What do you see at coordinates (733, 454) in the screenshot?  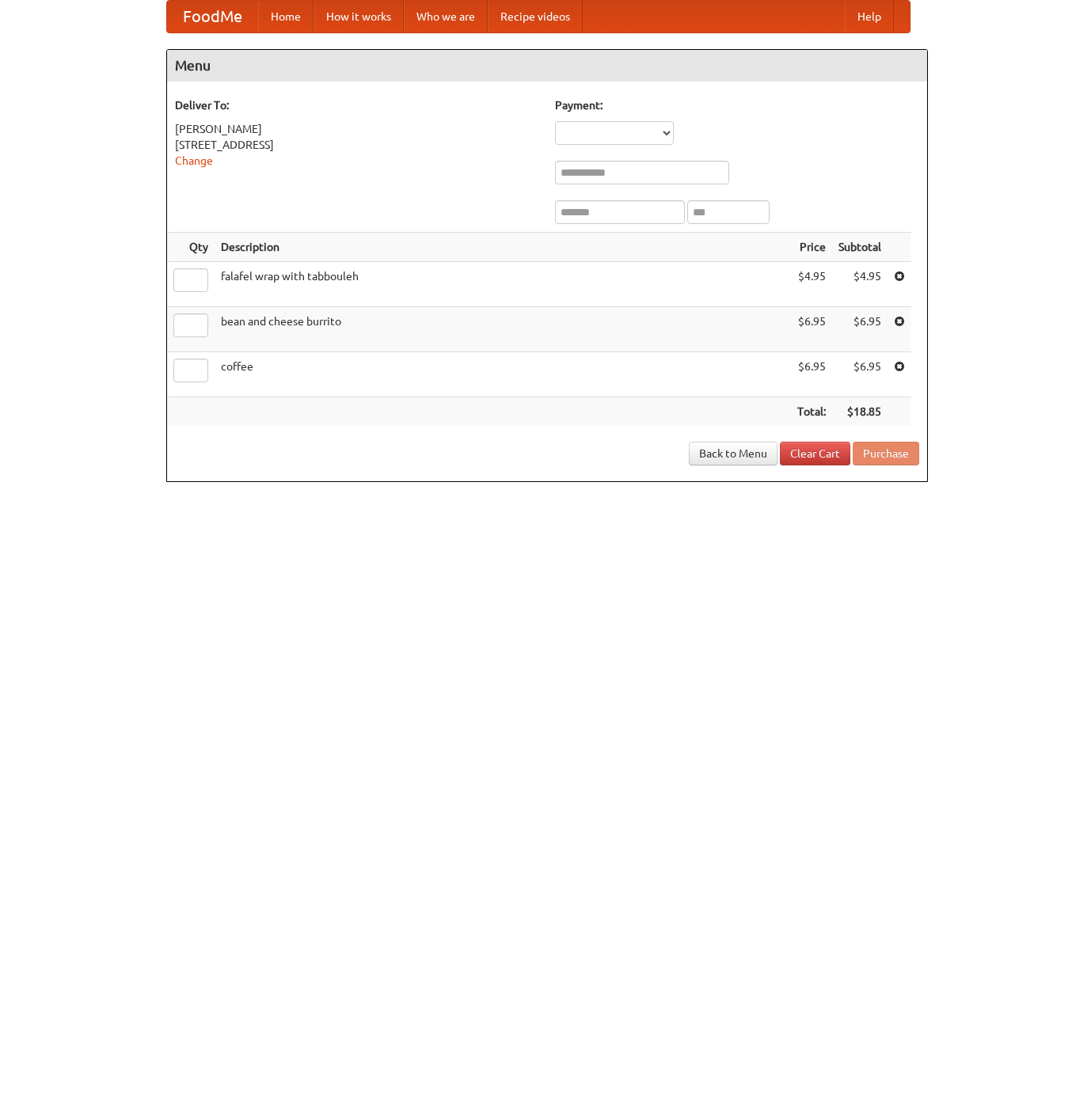 I see `a: Back to Menu` at bounding box center [733, 454].